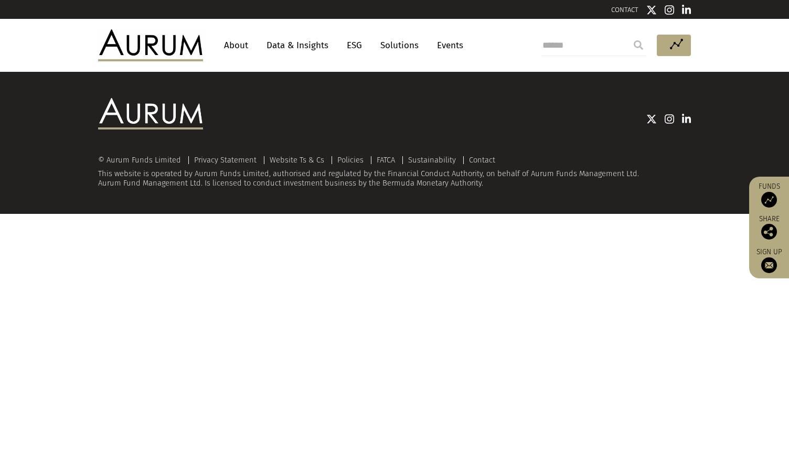  Describe the element at coordinates (236, 45) in the screenshot. I see `a: About` at that location.